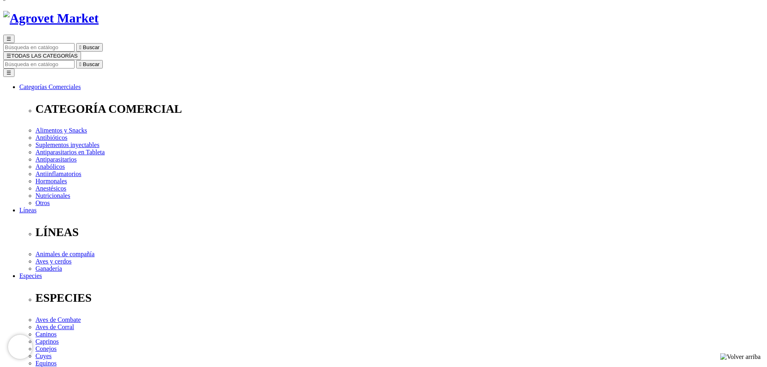  What do you see at coordinates (51, 188) in the screenshot?
I see `span: Anestésicos` at bounding box center [51, 188].